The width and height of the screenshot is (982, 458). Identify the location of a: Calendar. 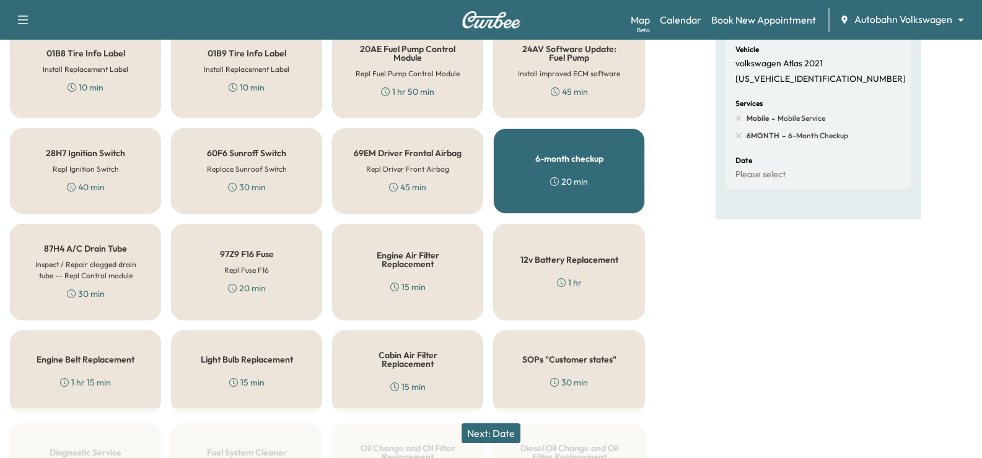
(680, 20).